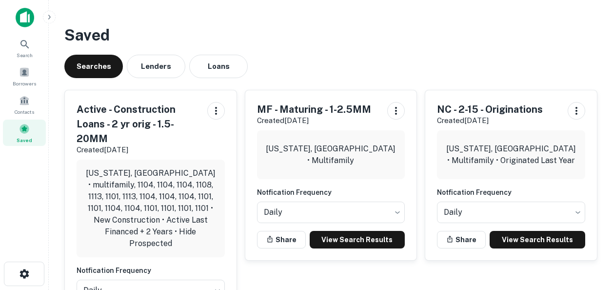 This screenshot has height=290, width=613. Describe the element at coordinates (588, 235) in the screenshot. I see `div: Chat Widget` at that location.